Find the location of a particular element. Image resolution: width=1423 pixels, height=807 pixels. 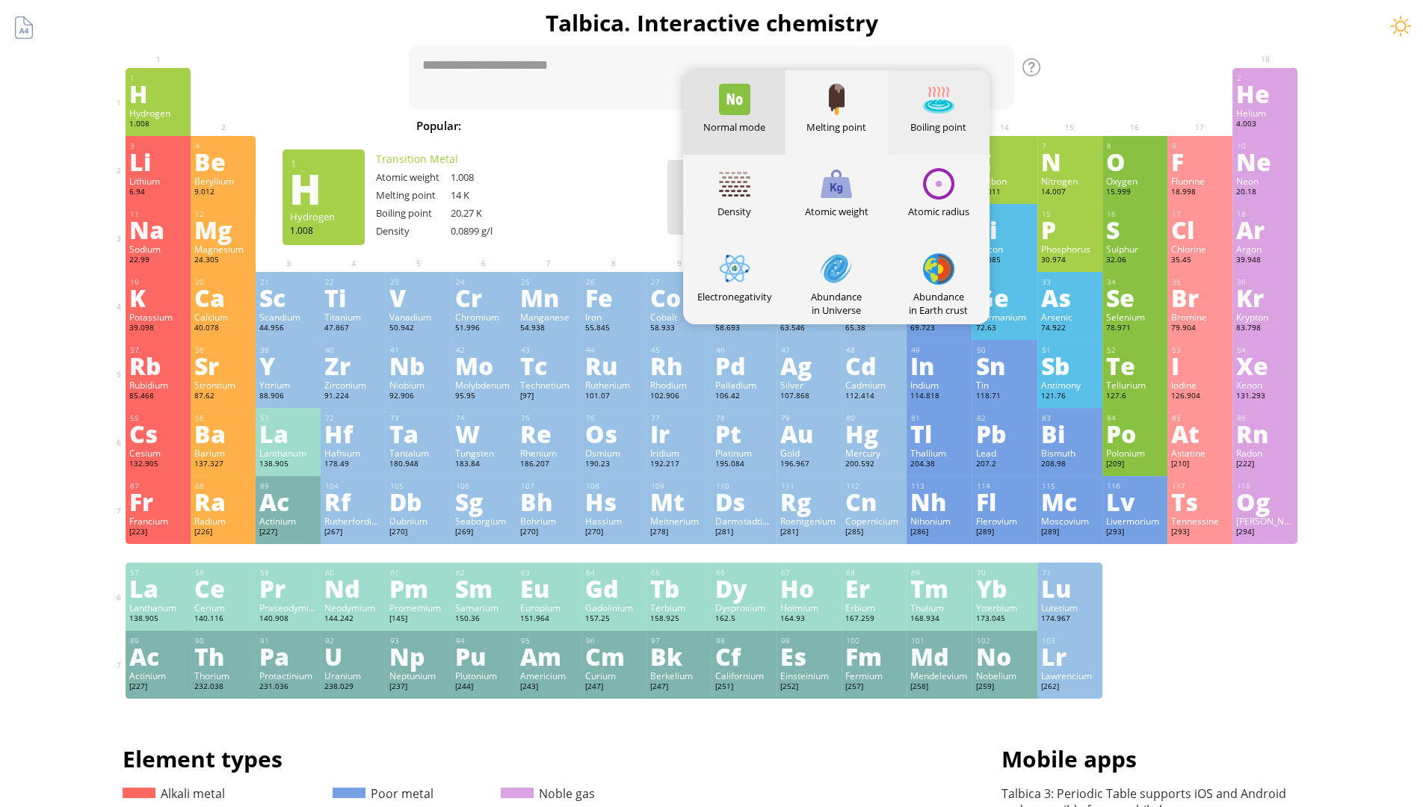

div: 35 is located at coordinates (1200, 282).